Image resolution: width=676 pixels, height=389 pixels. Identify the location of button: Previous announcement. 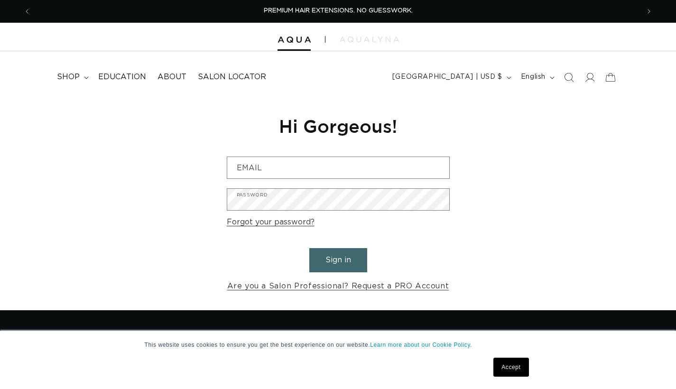
(27, 11).